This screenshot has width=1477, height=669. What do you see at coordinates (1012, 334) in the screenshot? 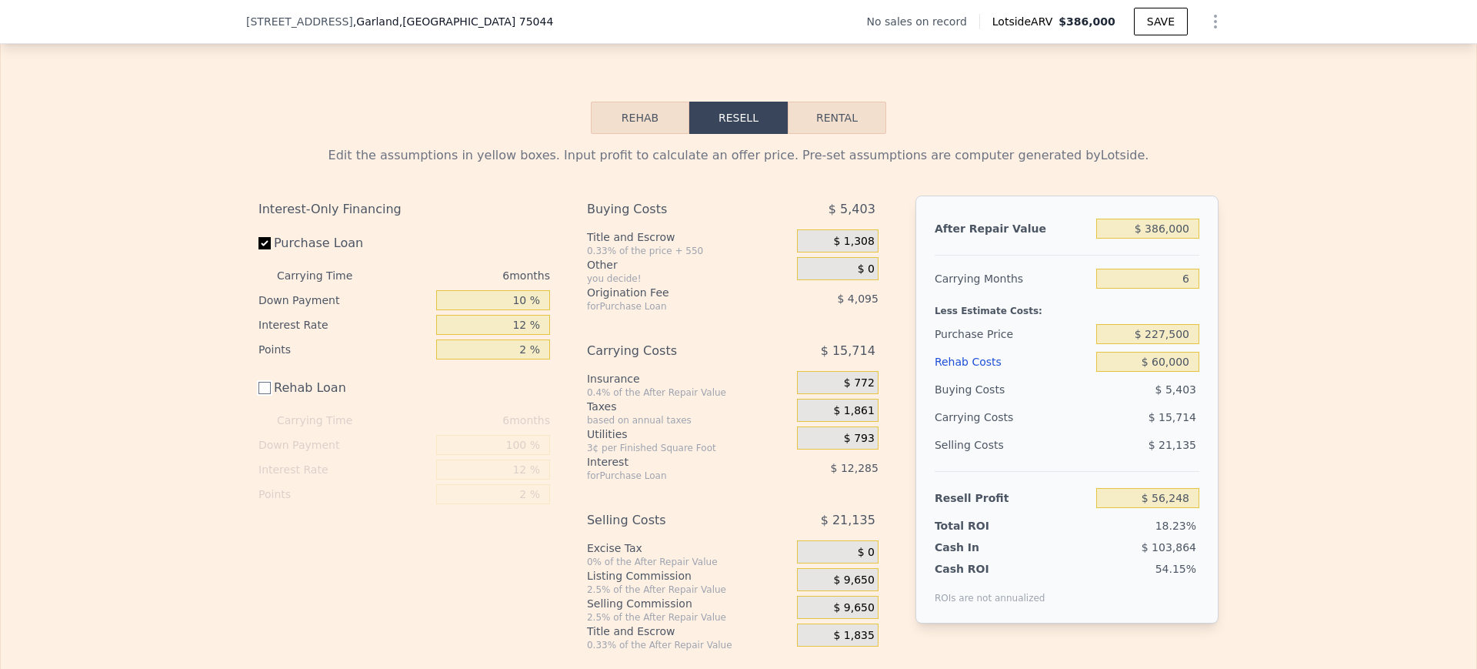
I see `div: Purchase Price` at bounding box center [1012, 334].